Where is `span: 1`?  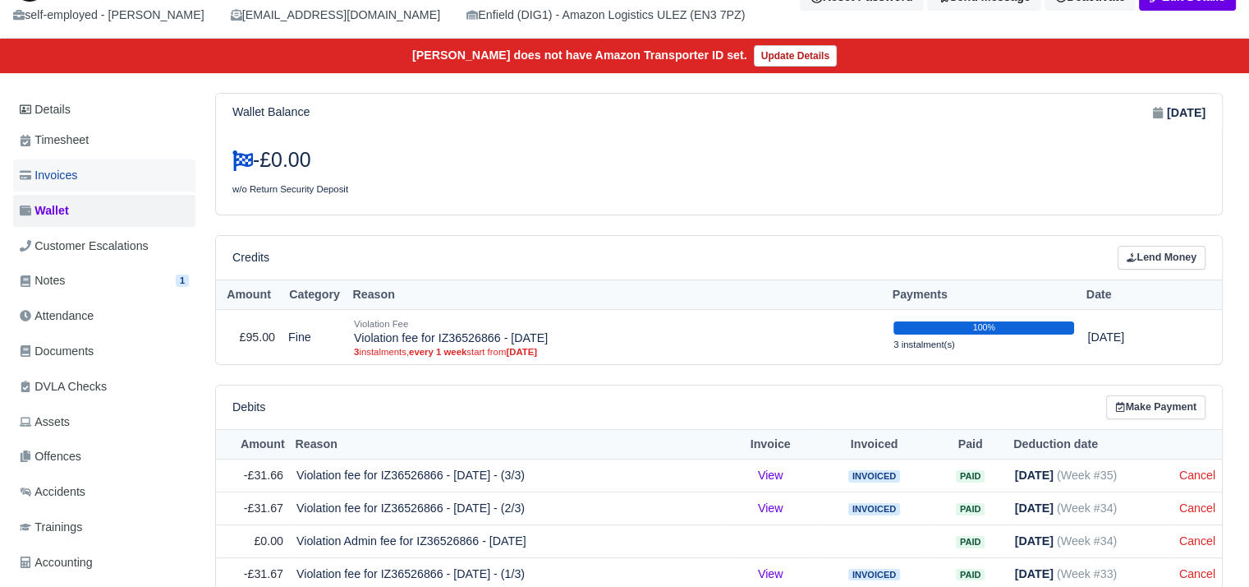 span: 1 is located at coordinates (182, 280).